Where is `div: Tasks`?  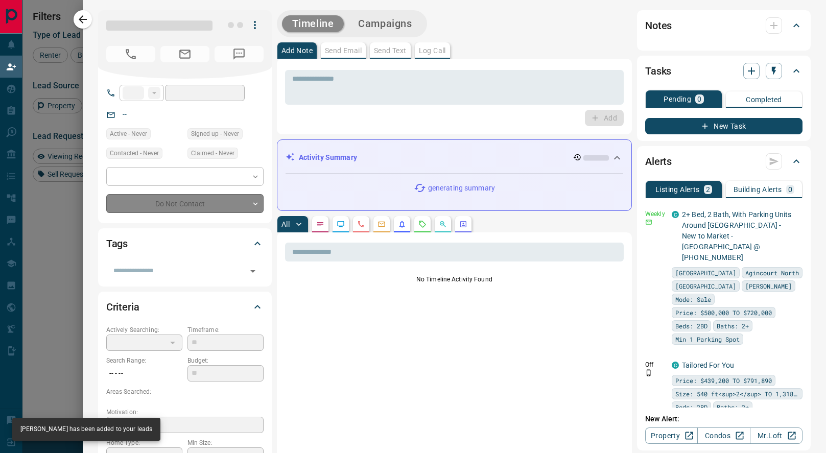 div: Tasks is located at coordinates (724, 71).